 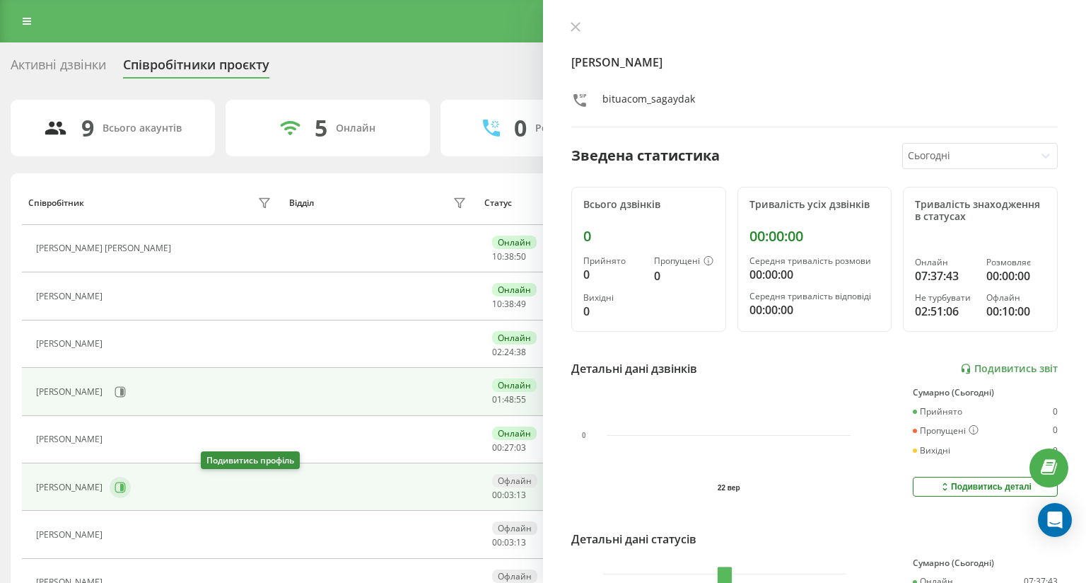 I want to click on div: Всього акаунтів, so click(x=142, y=128).